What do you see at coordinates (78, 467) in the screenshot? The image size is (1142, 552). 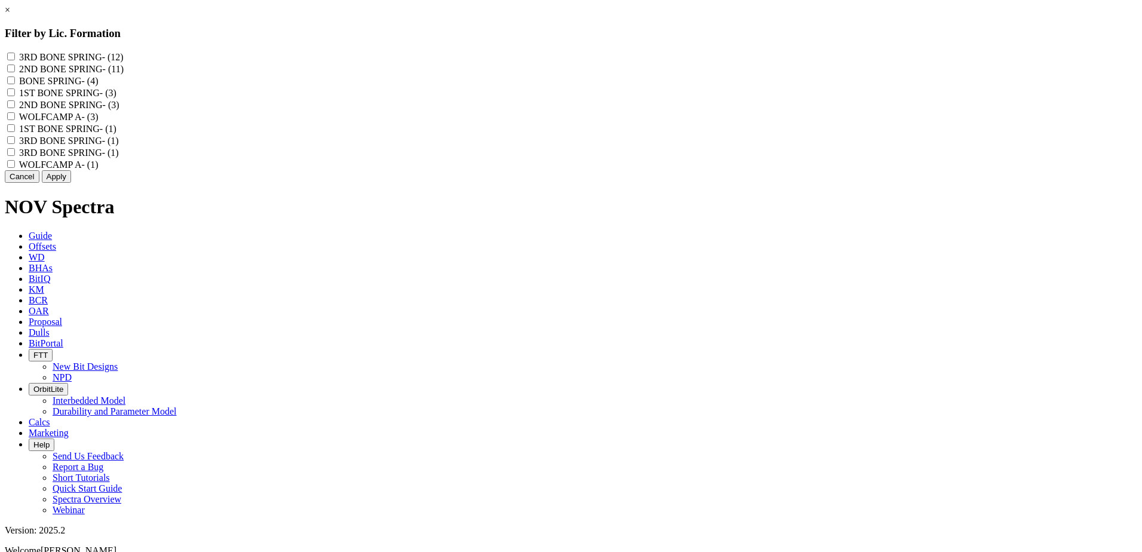 I see `a: Report a Bug` at bounding box center [78, 467].